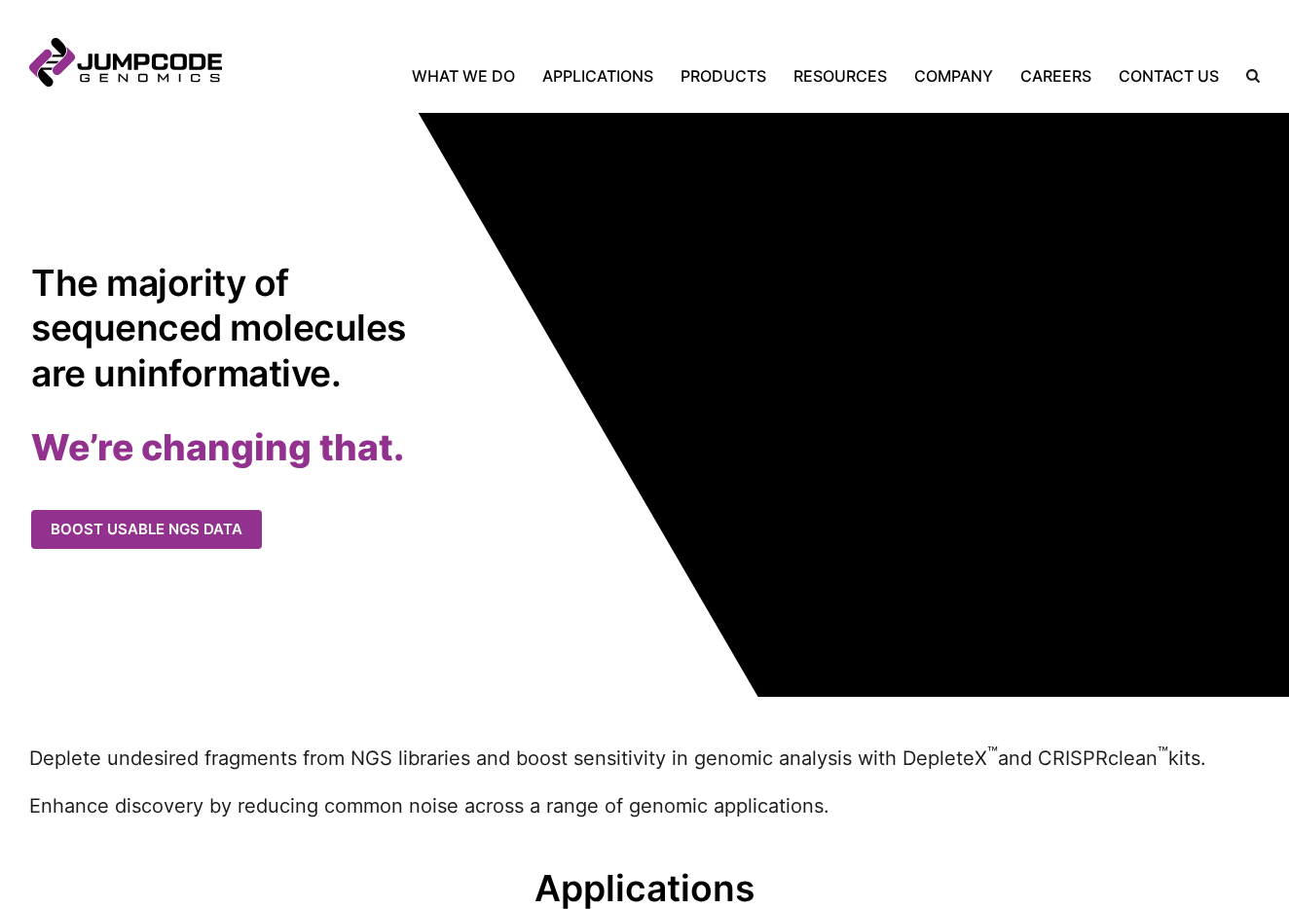 Image resolution: width=1289 pixels, height=909 pixels. What do you see at coordinates (1246, 76) in the screenshot?
I see `label: Search the site.` at bounding box center [1246, 76].